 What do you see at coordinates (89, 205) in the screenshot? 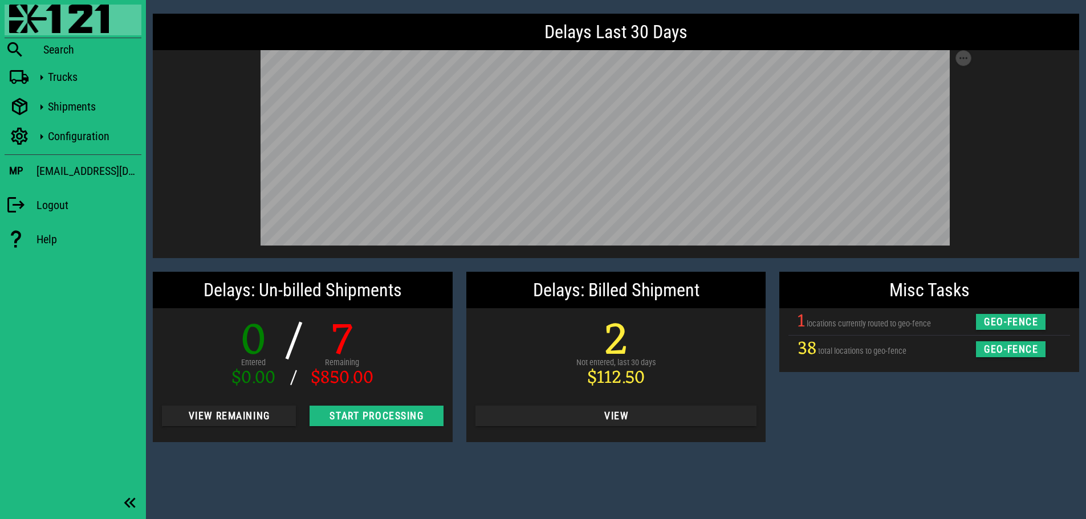
I see `div: Logout` at bounding box center [89, 205].